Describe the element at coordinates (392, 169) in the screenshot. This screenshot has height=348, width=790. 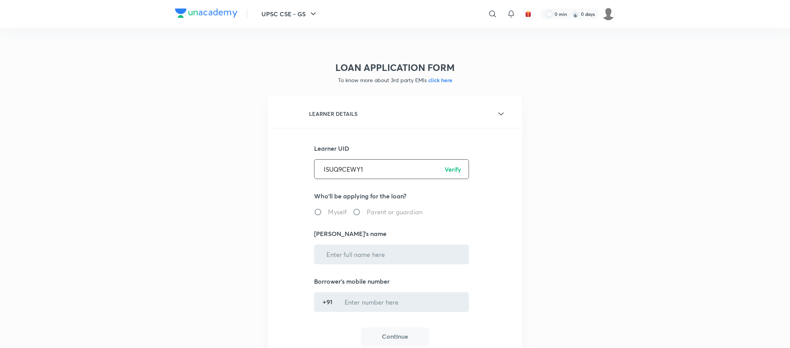
I see `input: Enter UID here` at that location.